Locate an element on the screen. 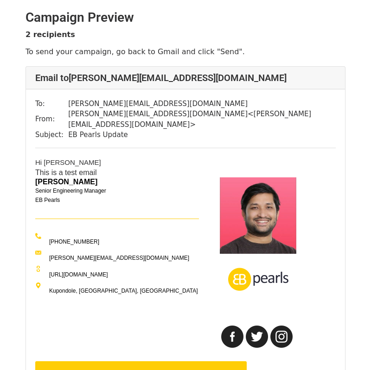  strong: 2 recipients is located at coordinates (50, 34).